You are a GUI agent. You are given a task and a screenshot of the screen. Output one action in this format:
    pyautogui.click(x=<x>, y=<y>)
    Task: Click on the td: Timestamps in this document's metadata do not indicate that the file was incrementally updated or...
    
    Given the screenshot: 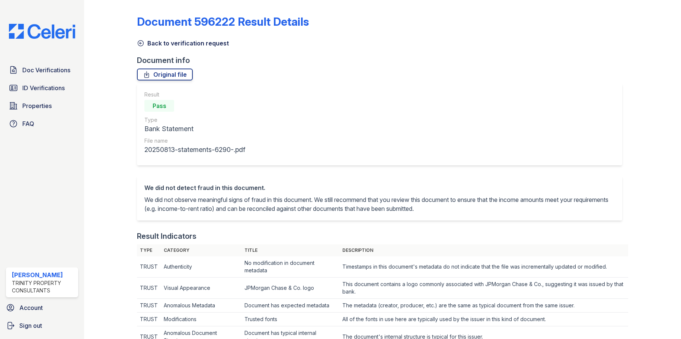 What is the action you would take?
    pyautogui.click(x=484, y=266)
    